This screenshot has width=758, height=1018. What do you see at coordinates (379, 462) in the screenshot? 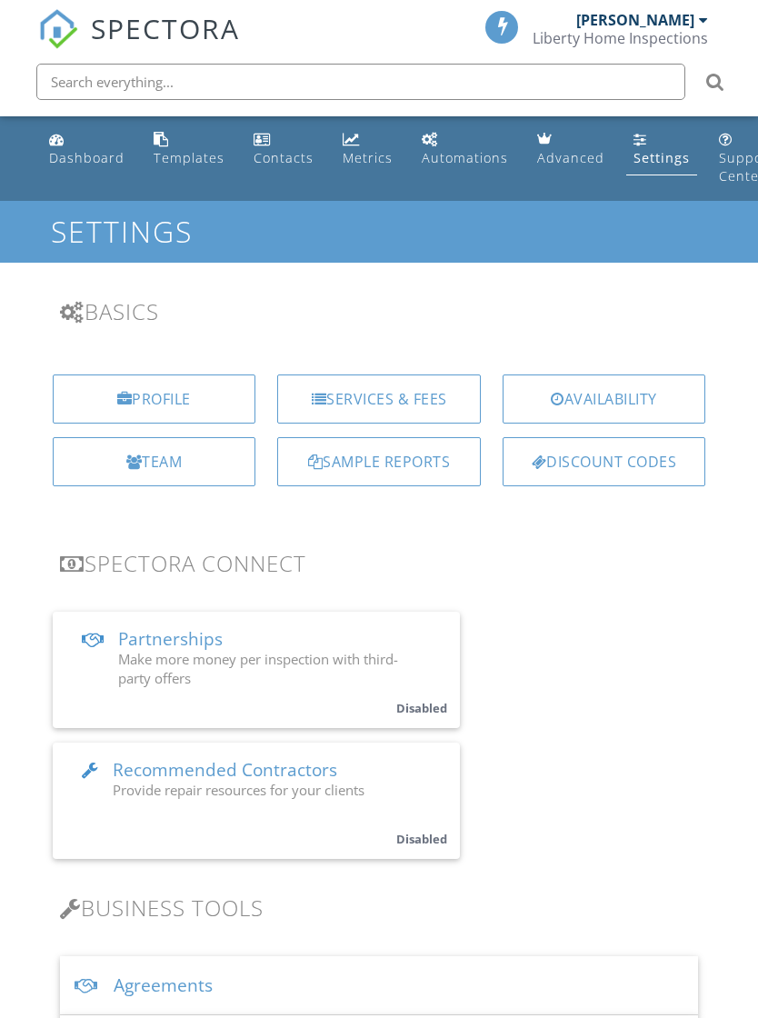
I see `a: Sample Reports` at bounding box center [379, 462].